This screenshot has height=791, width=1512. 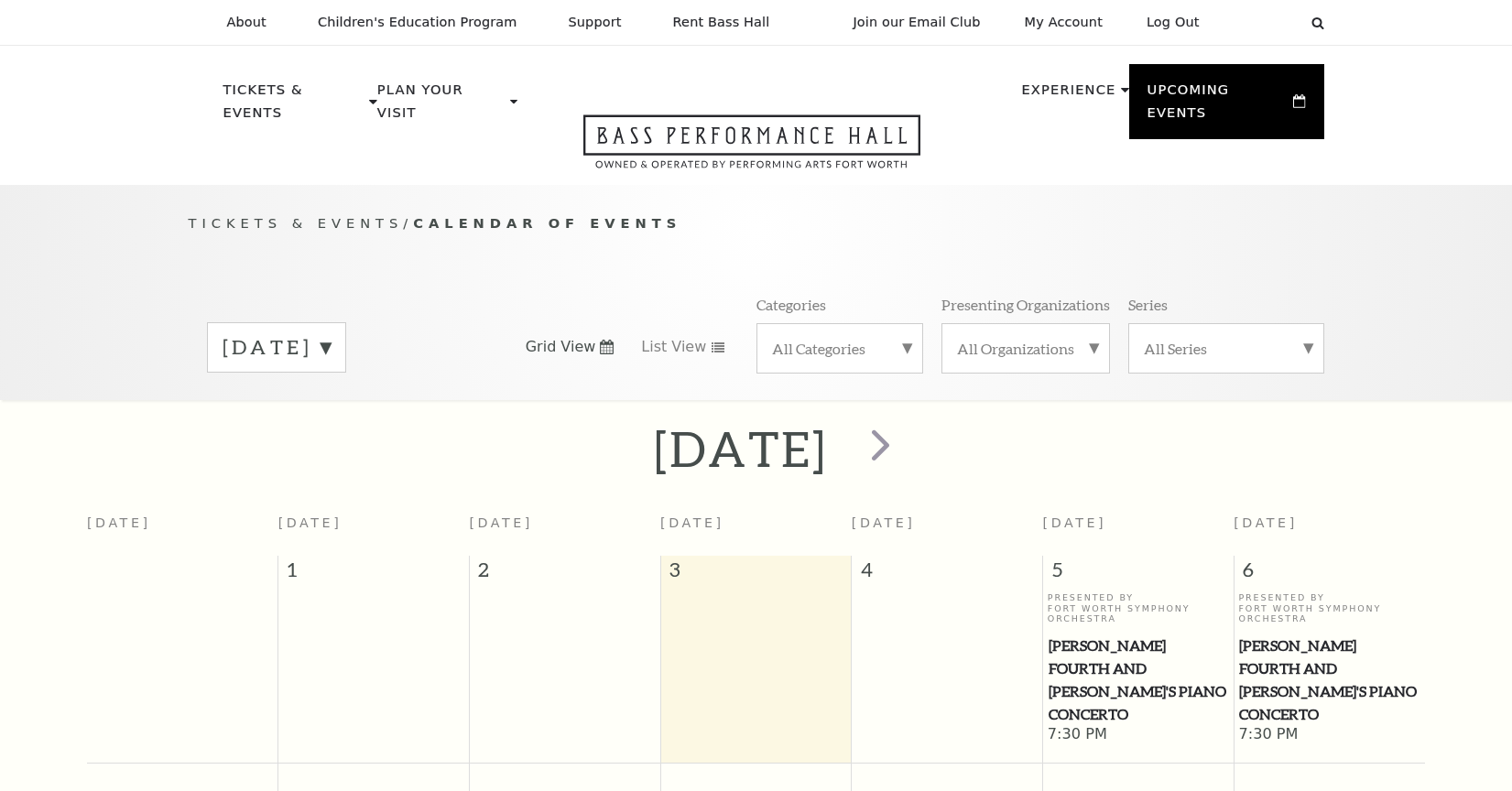 I want to click on select: Select:, so click(x=1261, y=22).